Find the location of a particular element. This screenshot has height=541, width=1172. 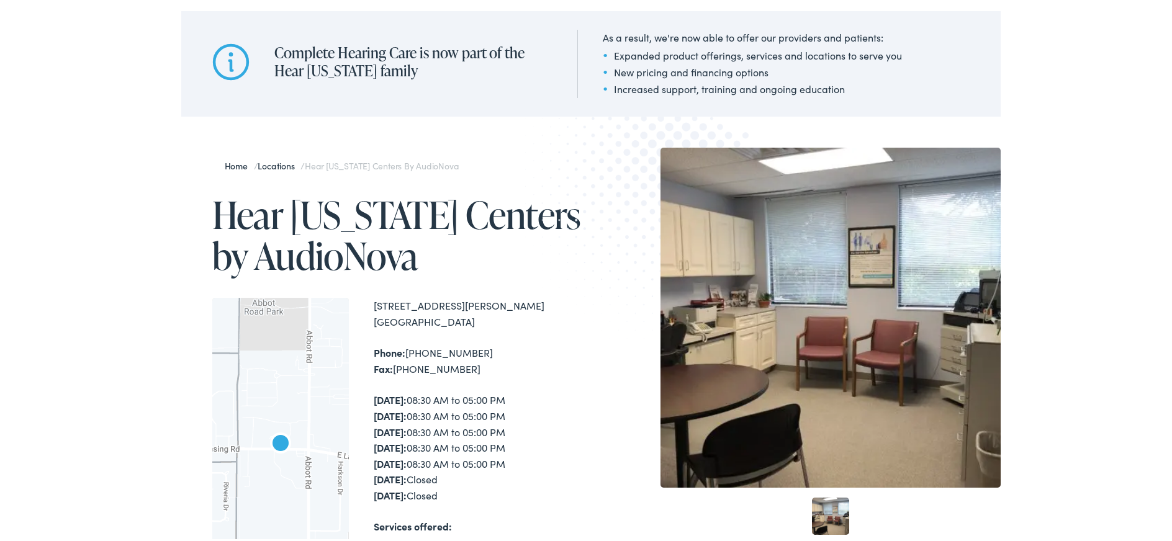

a: Locations is located at coordinates (279, 164).